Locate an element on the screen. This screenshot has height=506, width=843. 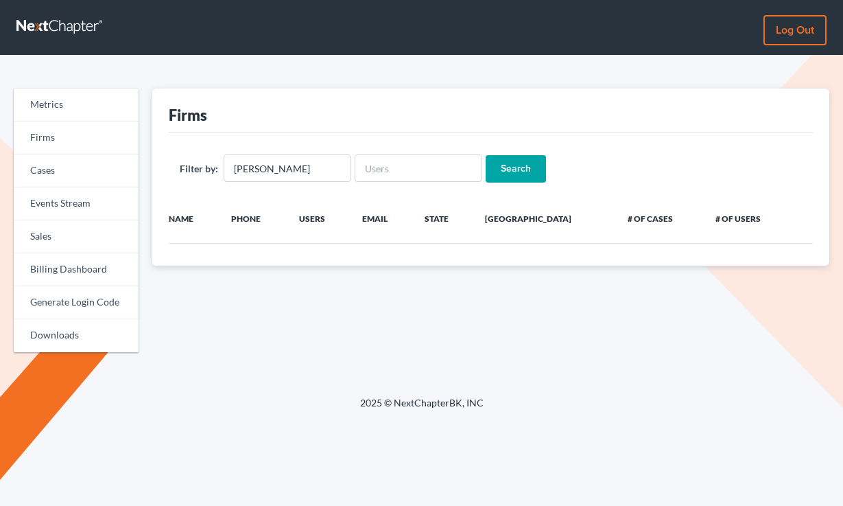
input: Users is located at coordinates (418, 168).